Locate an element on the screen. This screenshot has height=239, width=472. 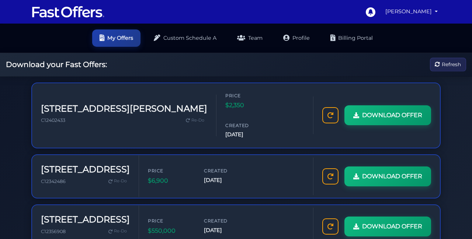
a: Billing Portal is located at coordinates (351, 38).